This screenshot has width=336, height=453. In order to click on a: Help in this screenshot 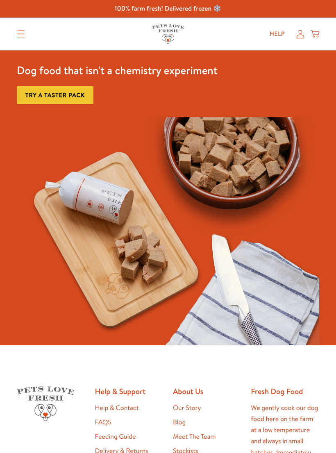, I will do `click(277, 34)`.